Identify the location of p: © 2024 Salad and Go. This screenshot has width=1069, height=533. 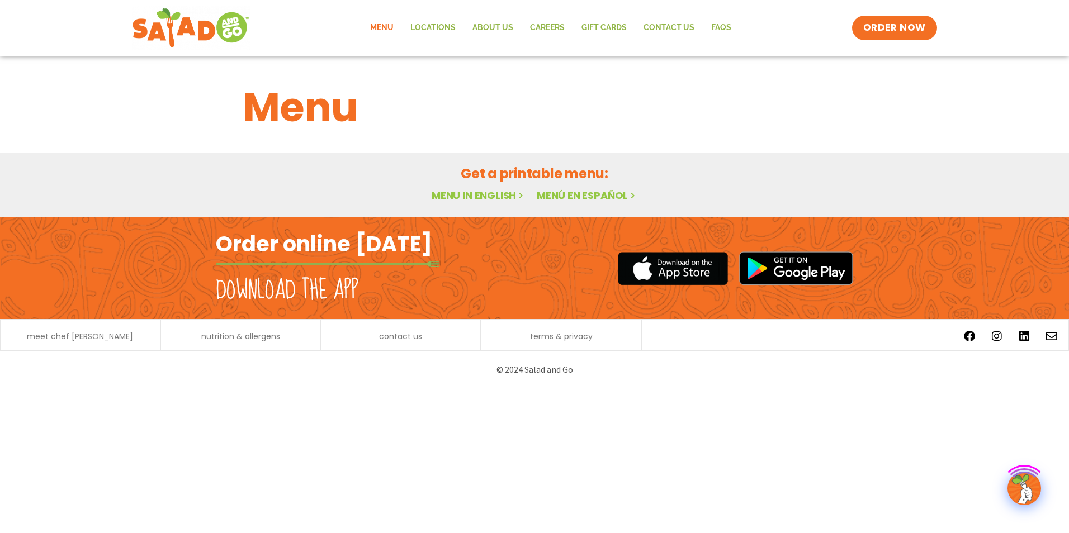
(534, 369).